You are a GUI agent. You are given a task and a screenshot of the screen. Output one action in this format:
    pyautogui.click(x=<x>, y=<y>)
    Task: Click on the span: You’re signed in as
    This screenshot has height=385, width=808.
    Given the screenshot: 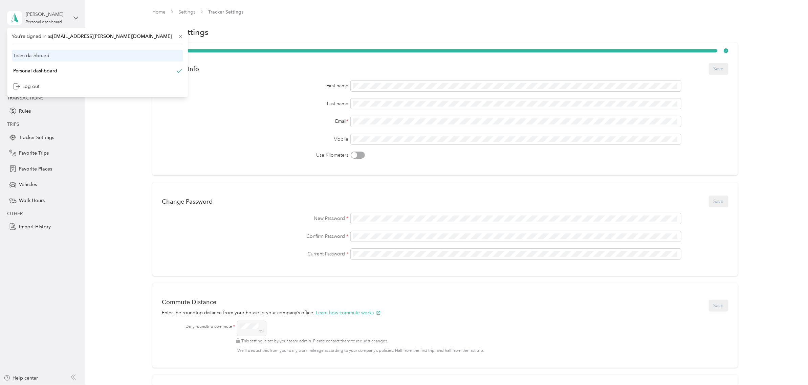 What is the action you would take?
    pyautogui.click(x=98, y=36)
    